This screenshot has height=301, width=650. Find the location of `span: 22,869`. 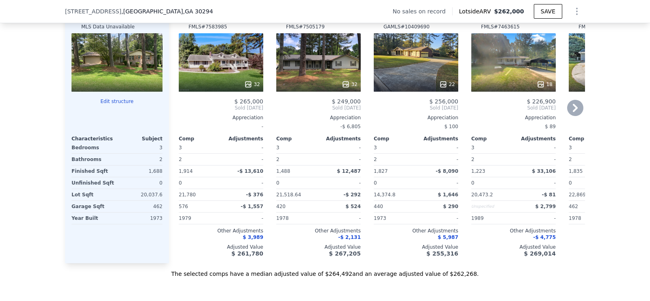

span: 22,869 is located at coordinates (577, 195).